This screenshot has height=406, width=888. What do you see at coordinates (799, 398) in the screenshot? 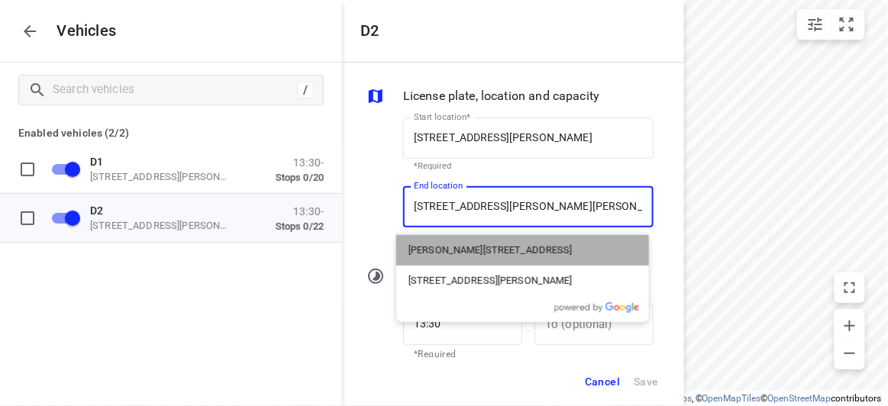
I see `a: OpenStreetMap` at bounding box center [799, 398].